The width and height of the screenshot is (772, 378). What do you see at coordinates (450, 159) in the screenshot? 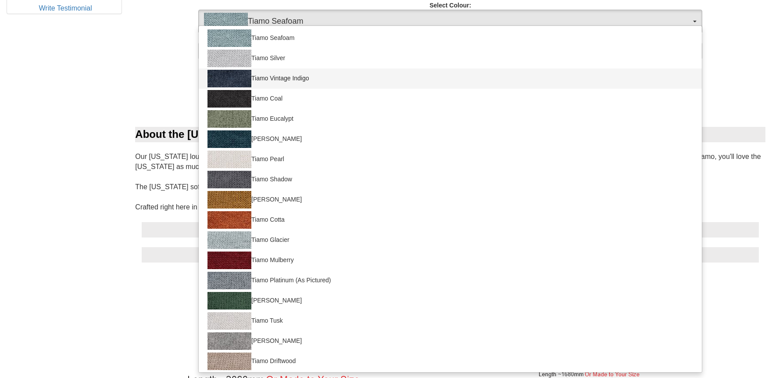
I see `a: Tiamo Pearl` at bounding box center [450, 159].